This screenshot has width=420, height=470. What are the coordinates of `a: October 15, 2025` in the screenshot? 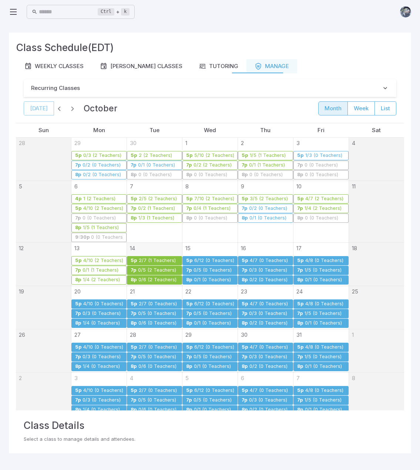 It's located at (186, 247).